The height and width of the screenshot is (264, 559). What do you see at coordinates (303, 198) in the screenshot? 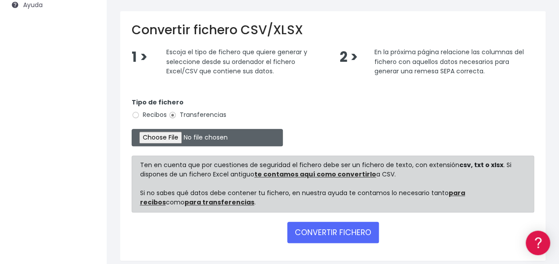
I see `a: para recibos` at bounding box center [303, 198].